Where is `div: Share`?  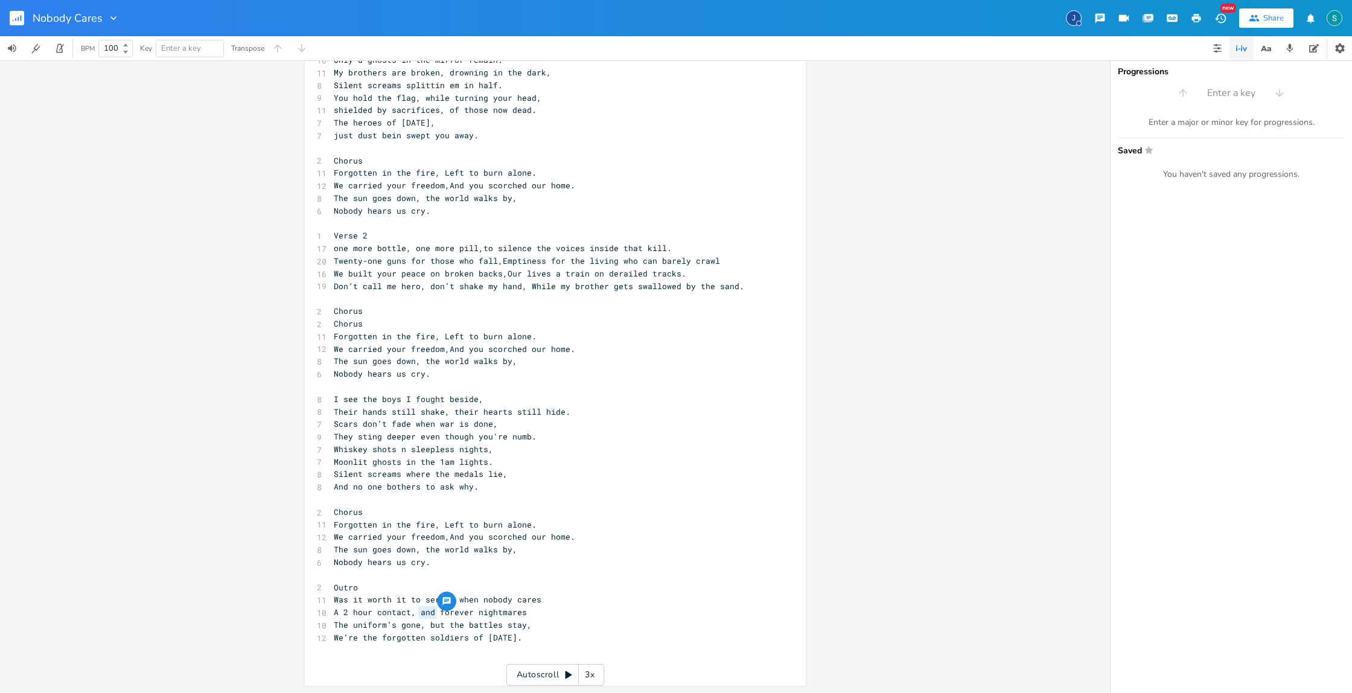
div: Share is located at coordinates (1274, 18).